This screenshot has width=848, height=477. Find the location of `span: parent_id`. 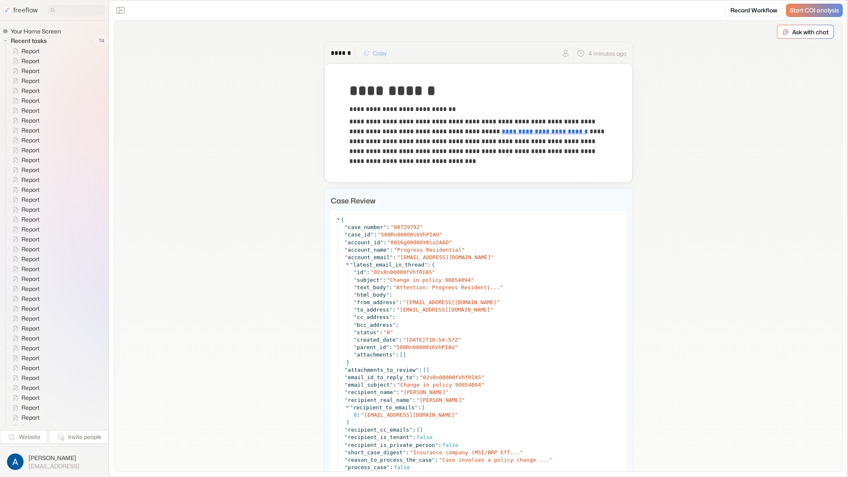

span: parent_id is located at coordinates (371, 347).